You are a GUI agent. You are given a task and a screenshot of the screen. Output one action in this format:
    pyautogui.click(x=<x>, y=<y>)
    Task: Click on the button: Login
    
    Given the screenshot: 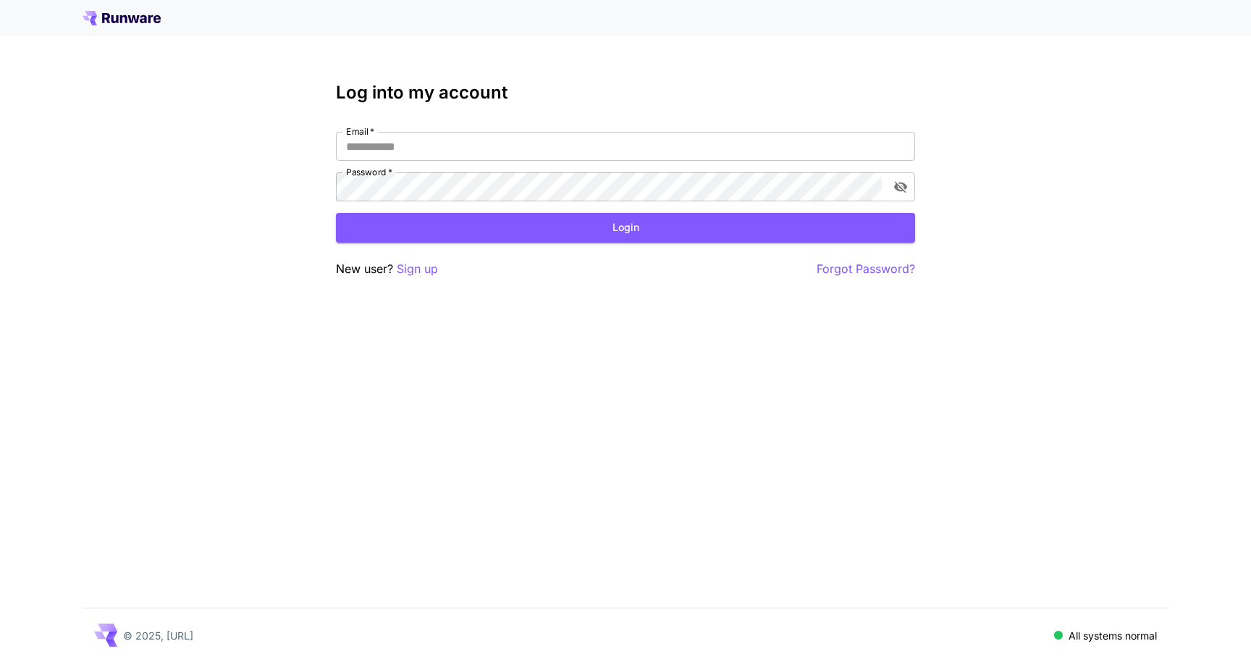 What is the action you would take?
    pyautogui.click(x=626, y=227)
    